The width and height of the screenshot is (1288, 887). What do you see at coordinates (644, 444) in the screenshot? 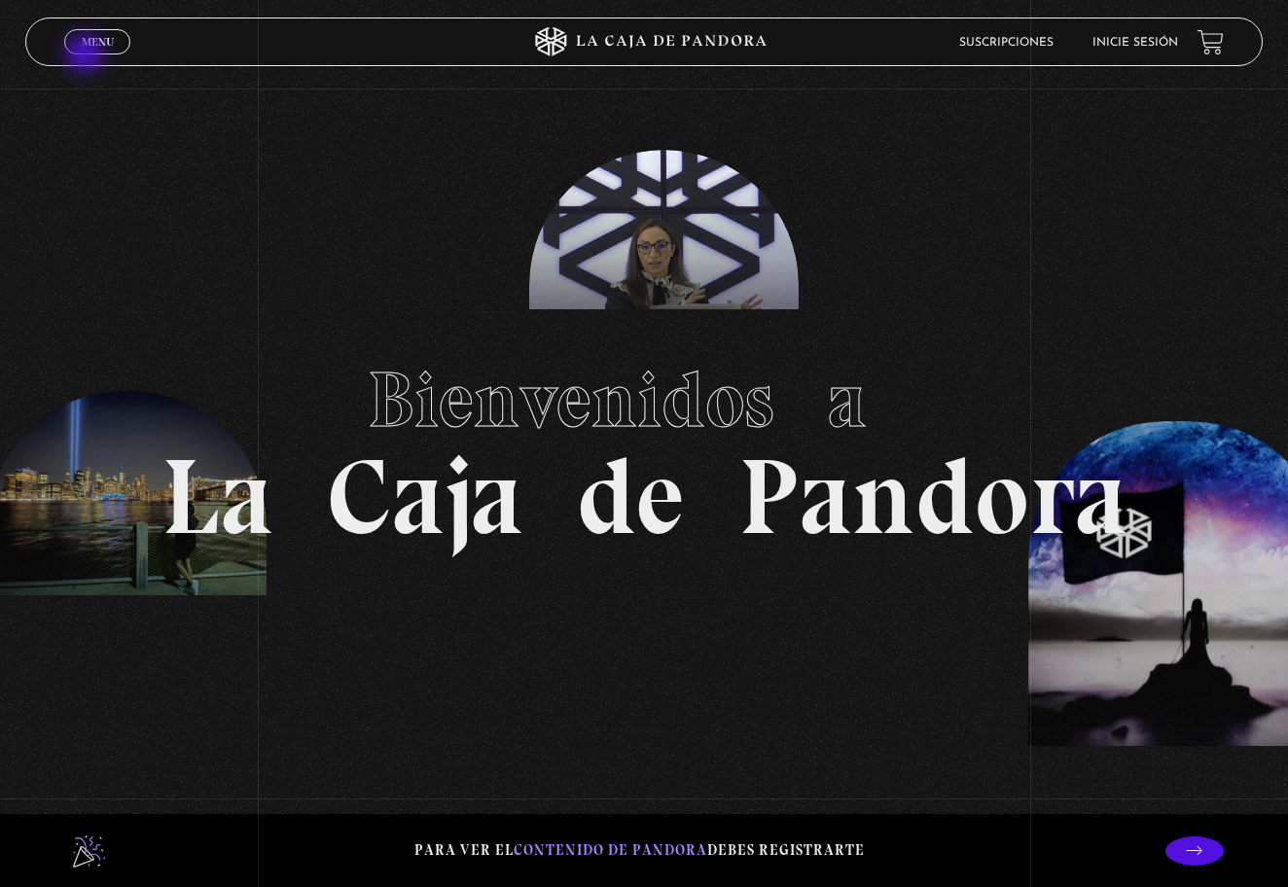
I see `h1: La Caja de Pandora` at bounding box center [644, 444].